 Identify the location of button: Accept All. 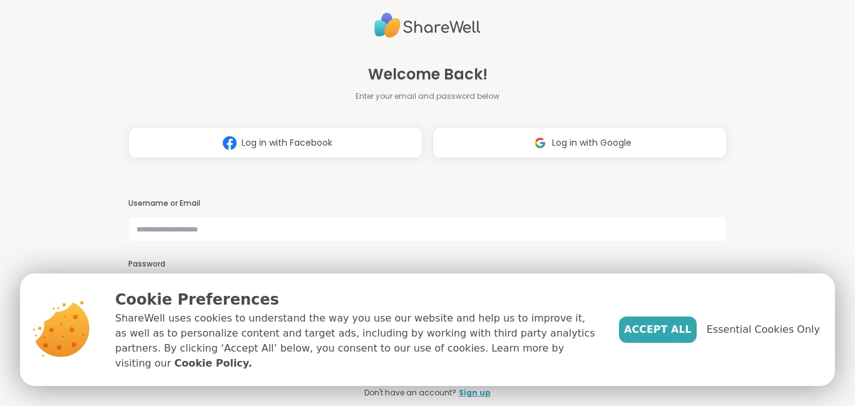
(658, 330).